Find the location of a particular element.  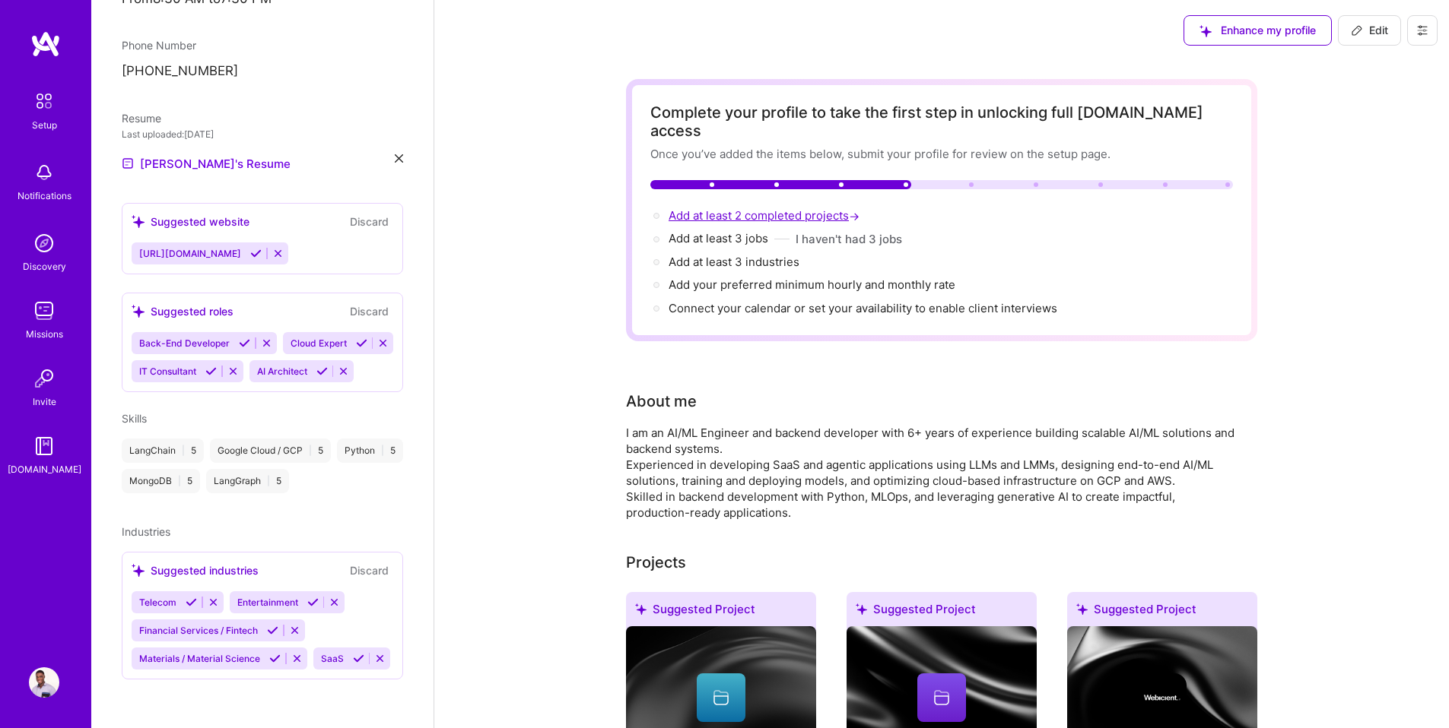

img: guide book is located at coordinates (44, 446).